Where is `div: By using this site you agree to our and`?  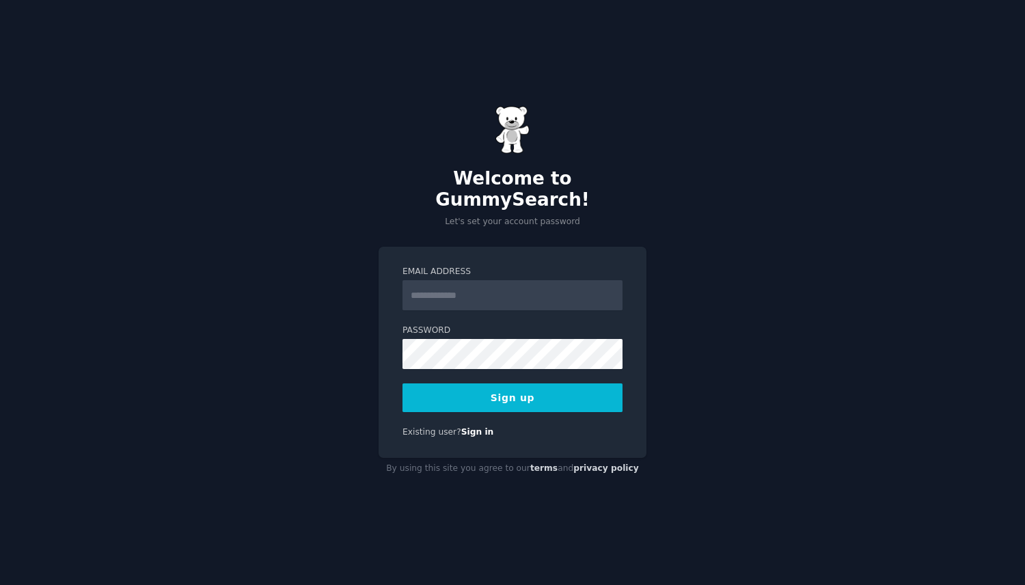
div: By using this site you agree to our and is located at coordinates (512, 469).